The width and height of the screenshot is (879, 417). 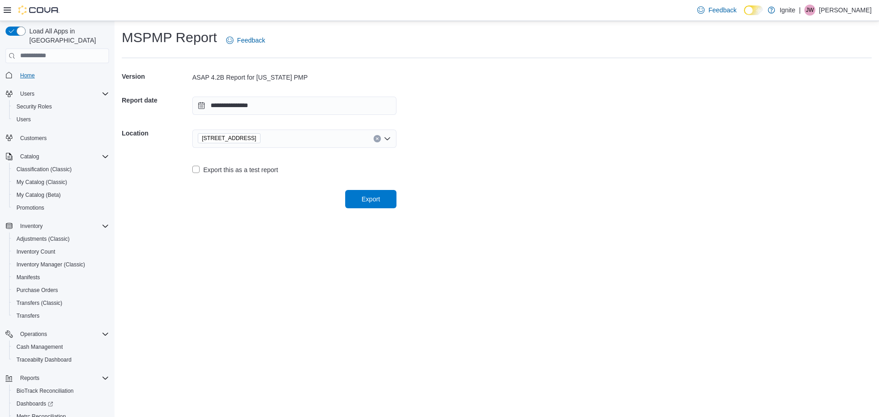 What do you see at coordinates (44, 360) in the screenshot?
I see `a: Traceabilty Dashboard` at bounding box center [44, 360].